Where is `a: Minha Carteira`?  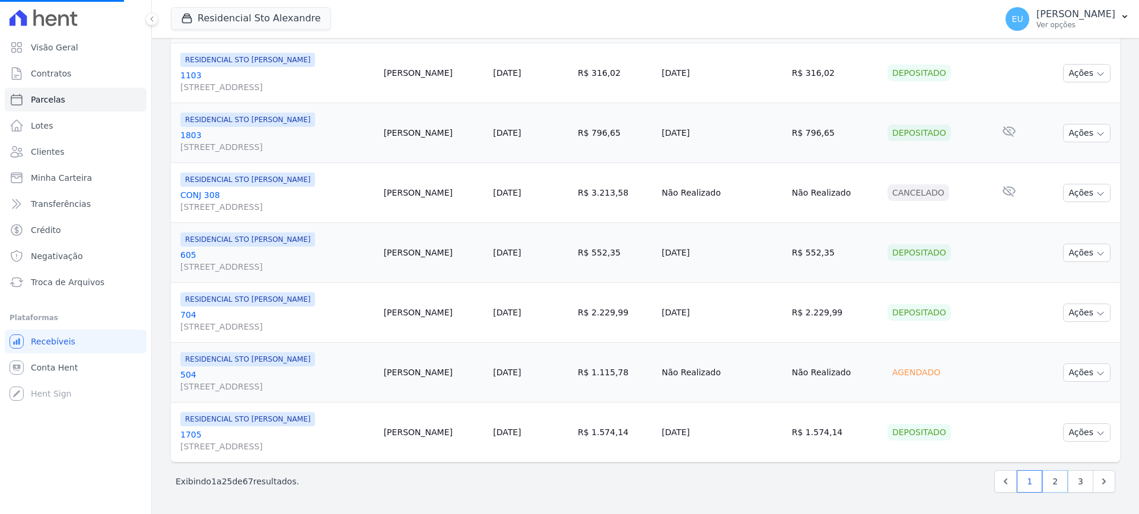 a: Minha Carteira is located at coordinates (75, 178).